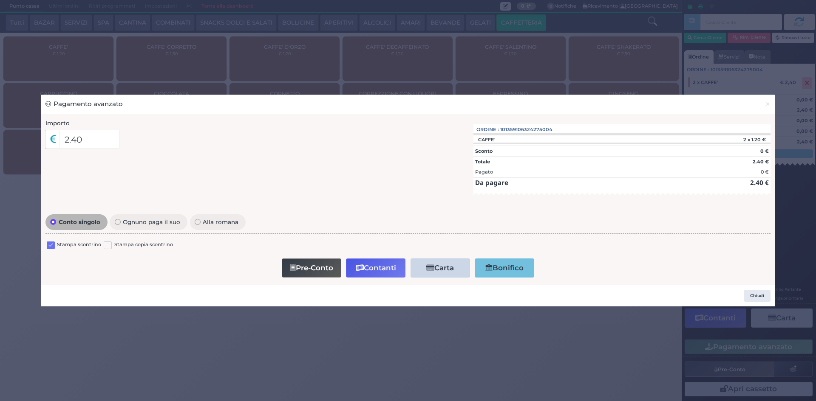  I want to click on strong: Da pagare, so click(491, 183).